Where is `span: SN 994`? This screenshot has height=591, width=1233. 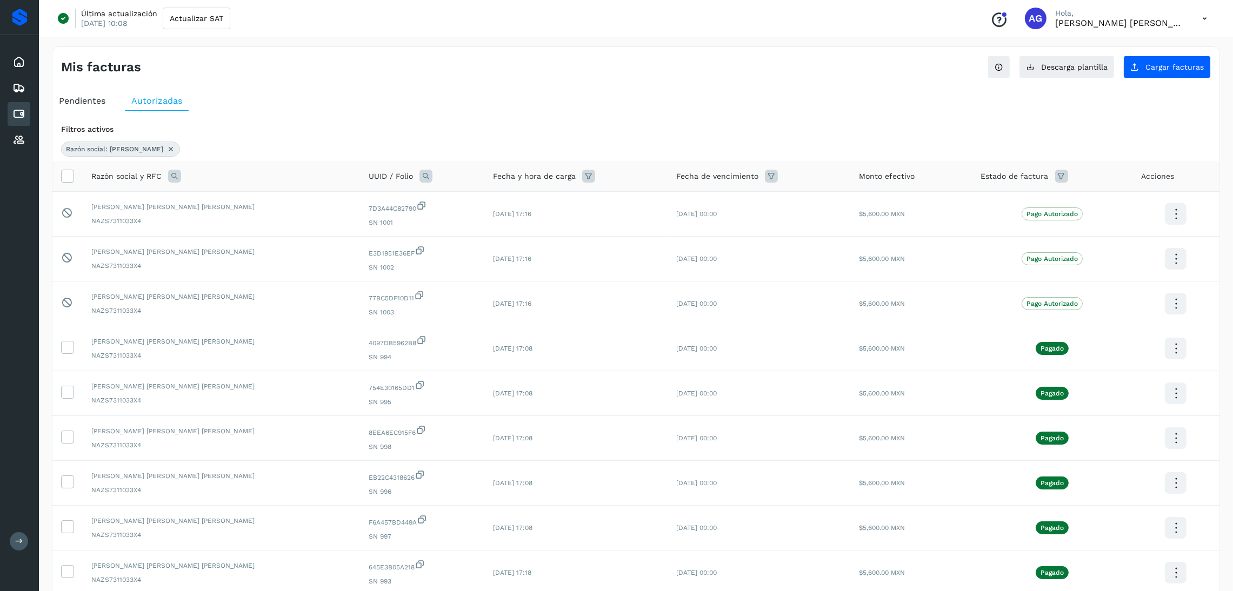
span: SN 994 is located at coordinates (422, 357).